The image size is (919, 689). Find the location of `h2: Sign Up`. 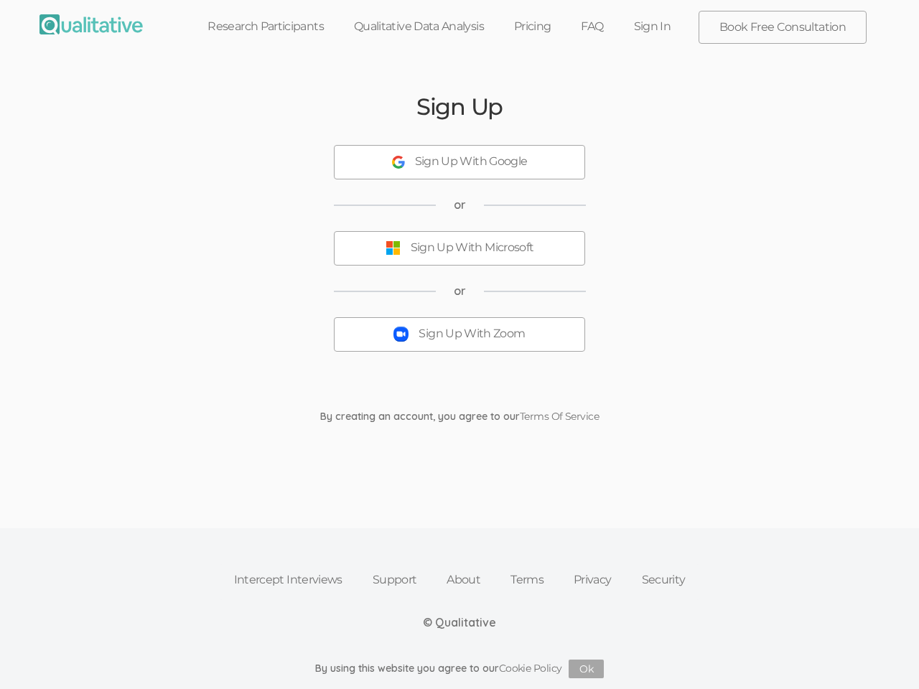

h2: Sign Up is located at coordinates (460, 106).